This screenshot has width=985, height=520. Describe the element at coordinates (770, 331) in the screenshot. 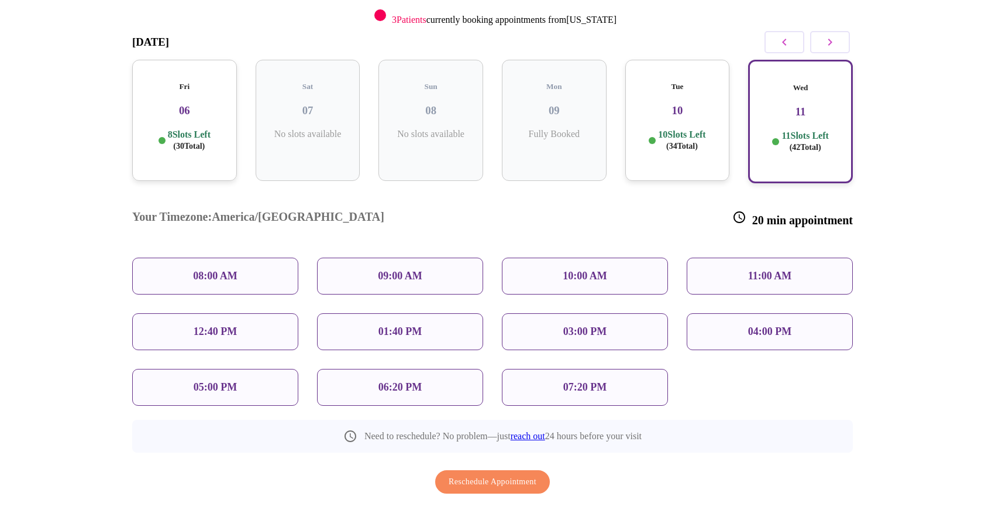

I see `p: 04:00 PM` at that location.